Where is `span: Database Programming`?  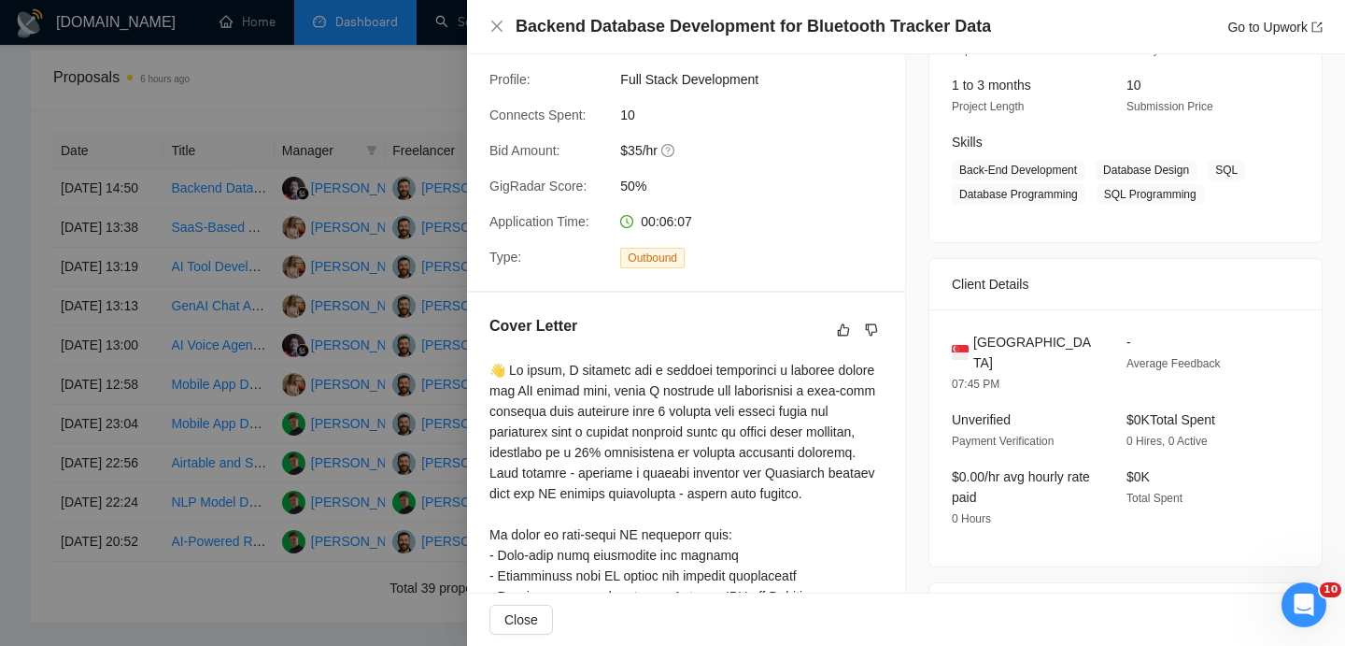
span: Database Programming is located at coordinates (1018, 194).